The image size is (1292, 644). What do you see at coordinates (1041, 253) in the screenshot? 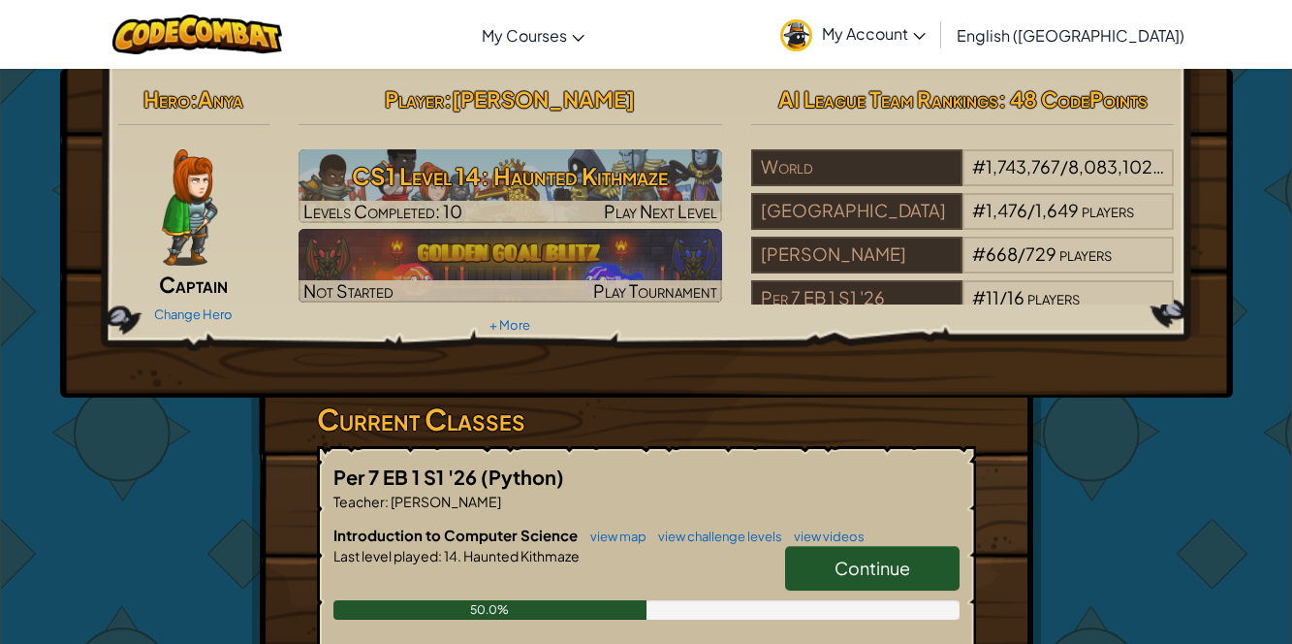
I see `span: 729` at bounding box center [1041, 253].